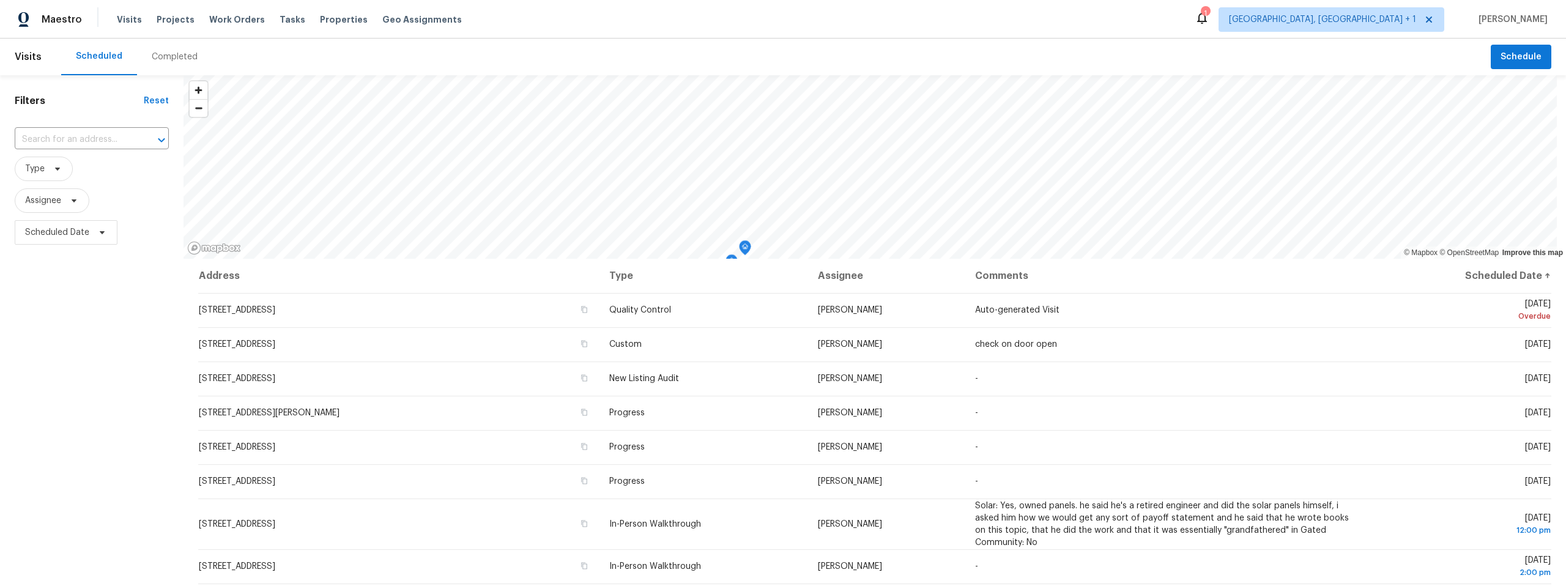  What do you see at coordinates (237, 20) in the screenshot?
I see `span: Work Orders` at bounding box center [237, 20].